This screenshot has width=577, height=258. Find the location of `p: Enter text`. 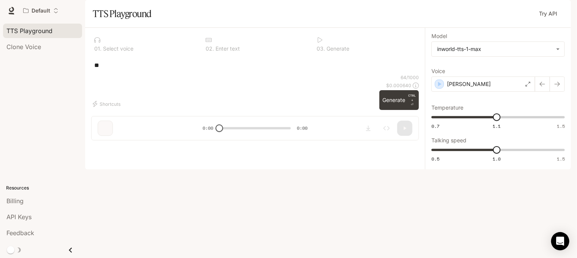

p: Enter text is located at coordinates (227, 49).